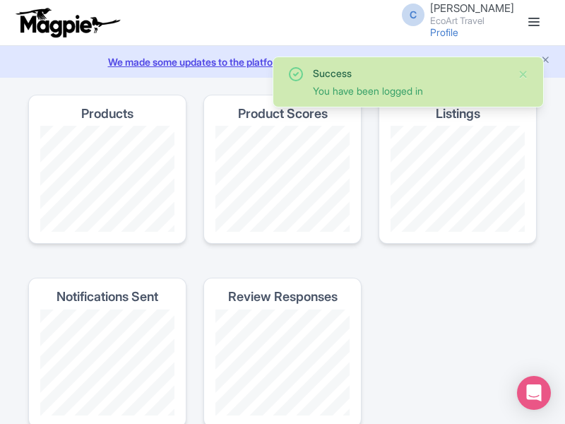  I want to click on h4: Notifications Sent, so click(107, 297).